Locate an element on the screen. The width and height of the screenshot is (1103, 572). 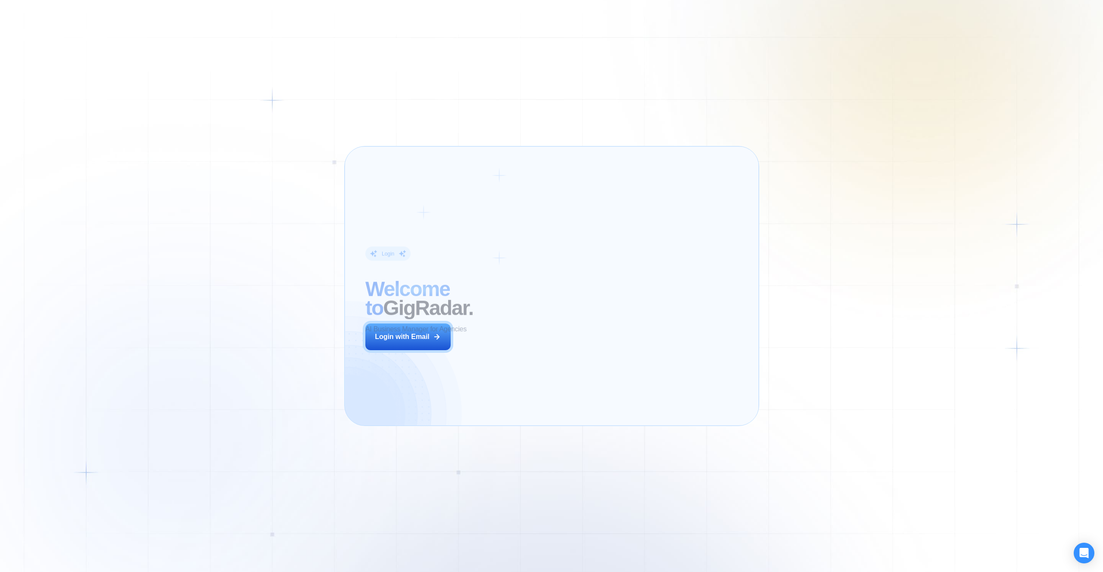
span: Welcome to is located at coordinates (408, 298).